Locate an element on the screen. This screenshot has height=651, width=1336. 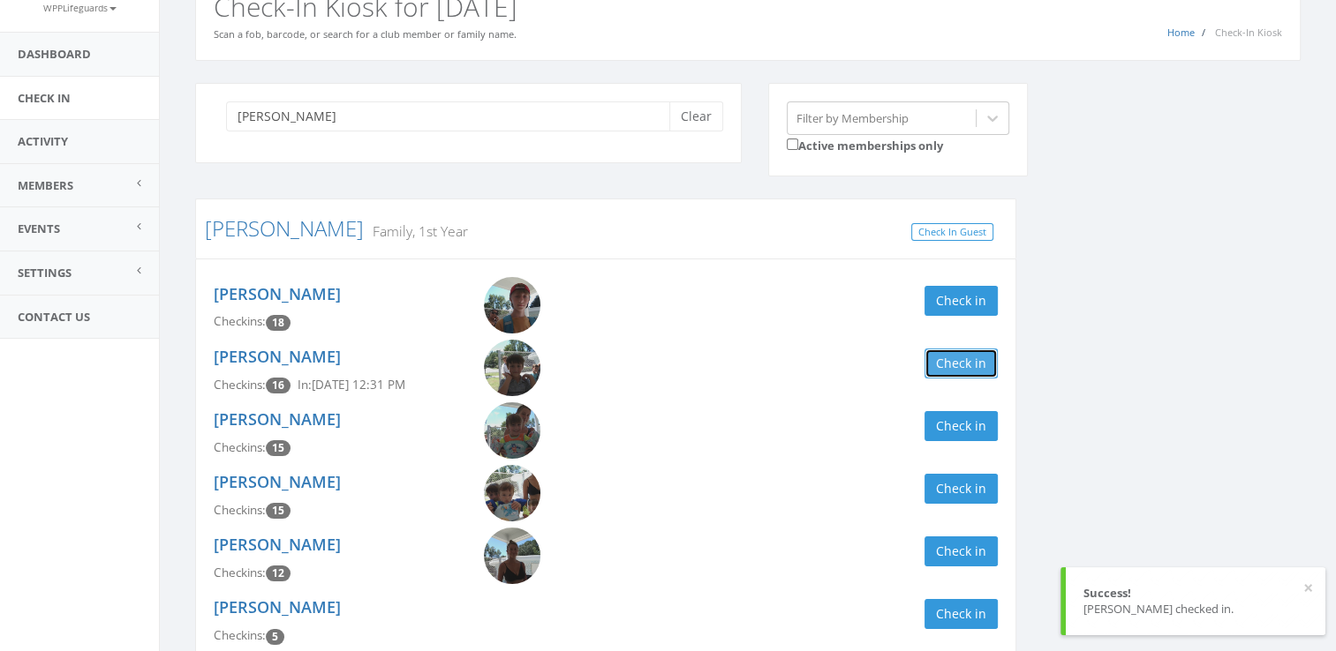
input: Active memberships only is located at coordinates (792, 144).